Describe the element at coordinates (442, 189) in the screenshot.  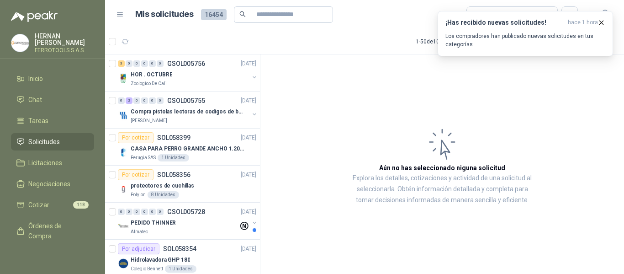
I see `p: Explora los detalles, cotizaciones y actividad de una solicitud al seleccionarla. Obtén informaci...` at that location.